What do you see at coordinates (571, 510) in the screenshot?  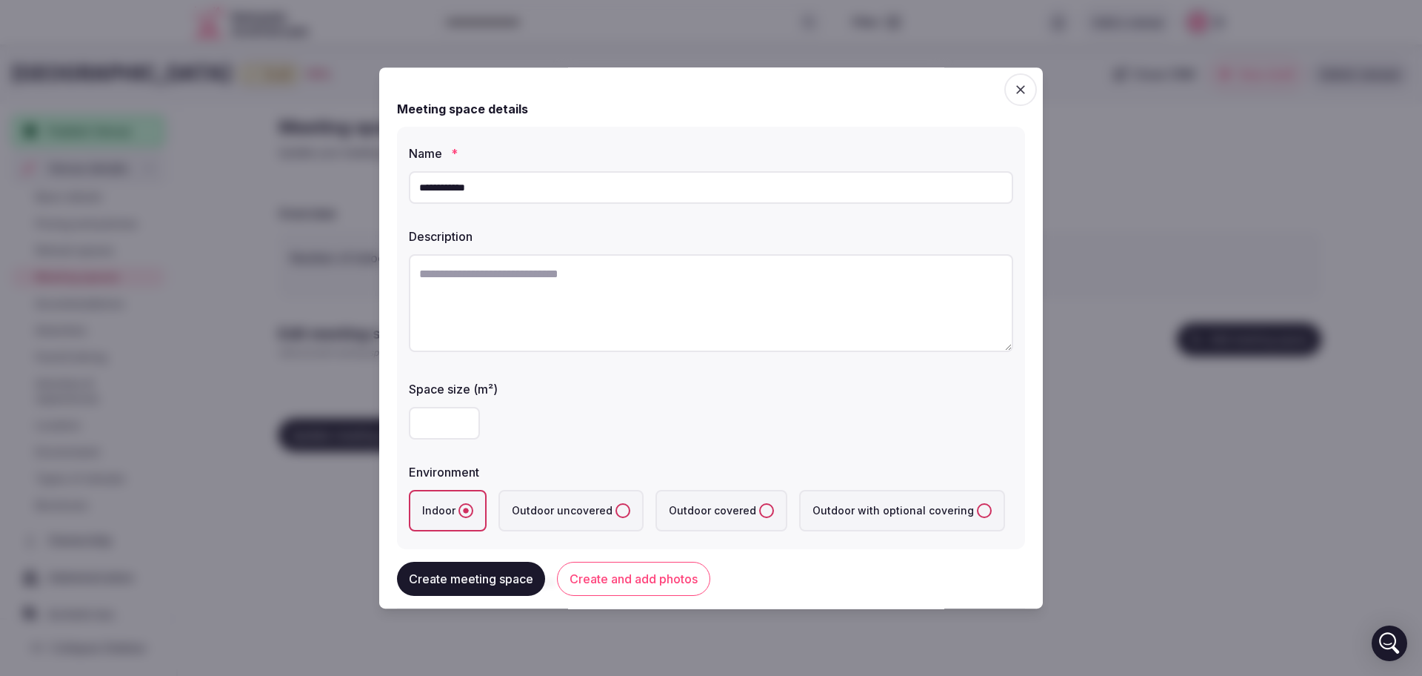 I see `label: Outdoor uncovered` at bounding box center [571, 510].